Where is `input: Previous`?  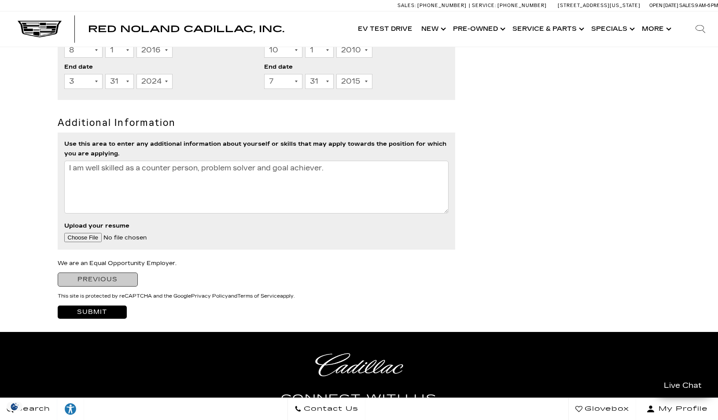 input: Previous is located at coordinates (98, 280).